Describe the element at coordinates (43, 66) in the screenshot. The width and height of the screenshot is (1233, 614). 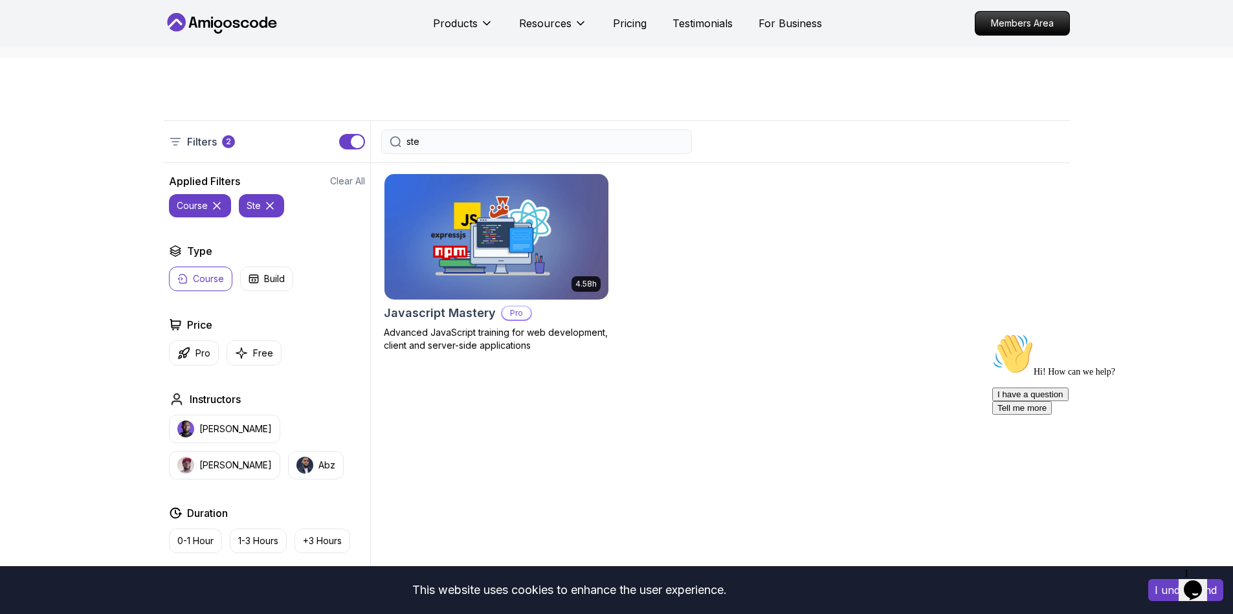
I see `button: I have a question` at that location.